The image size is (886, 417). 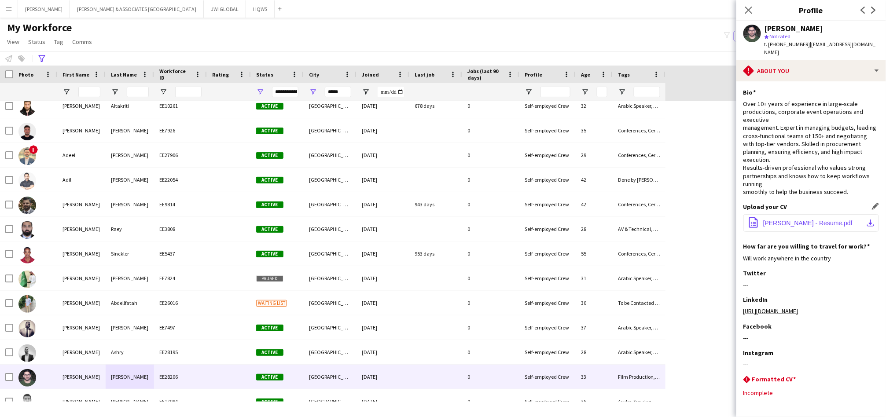 I want to click on h3: Bio, so click(x=749, y=92).